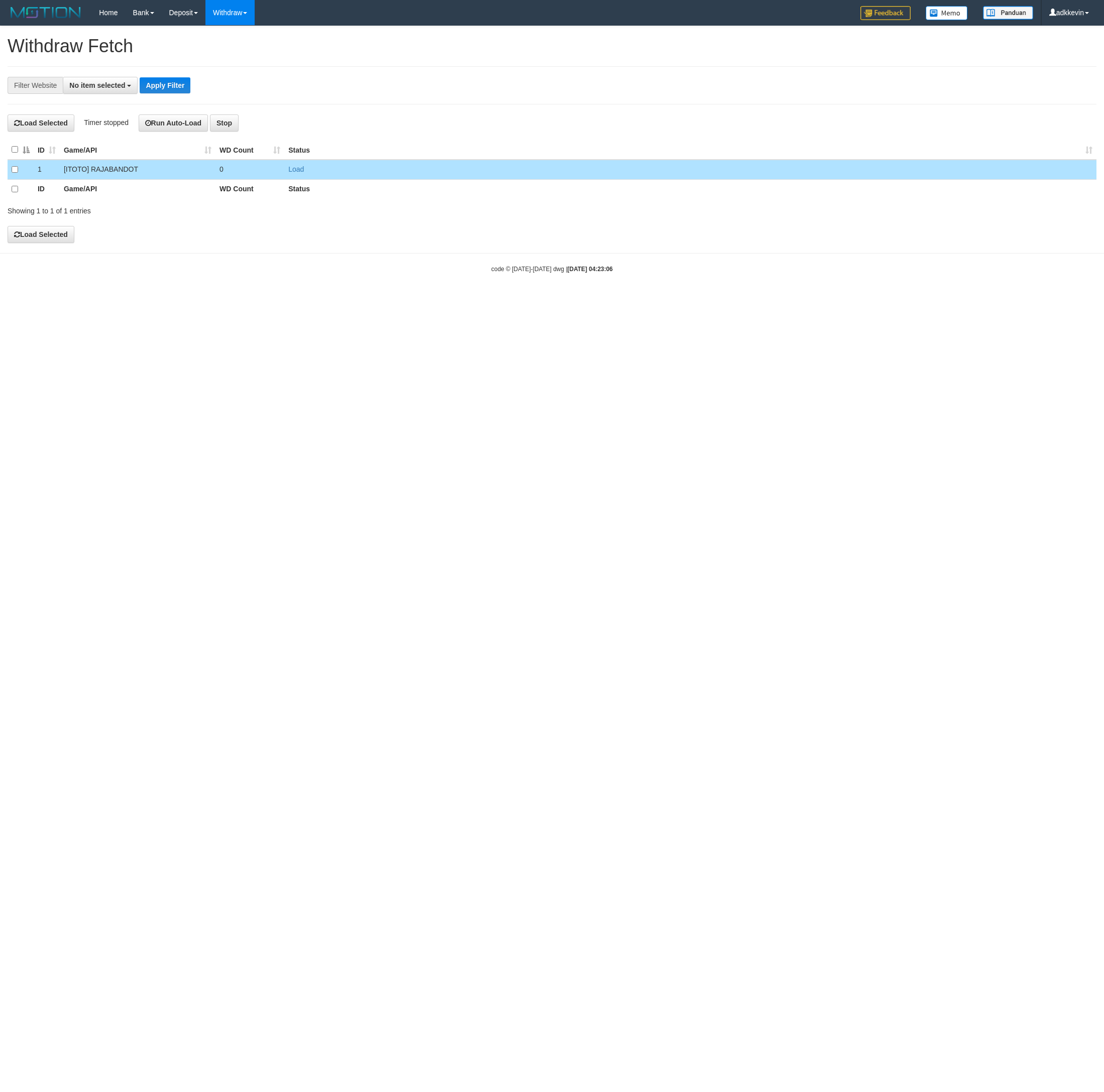 The width and height of the screenshot is (1104, 1092). I want to click on img: Feedback.jpg, so click(886, 13).